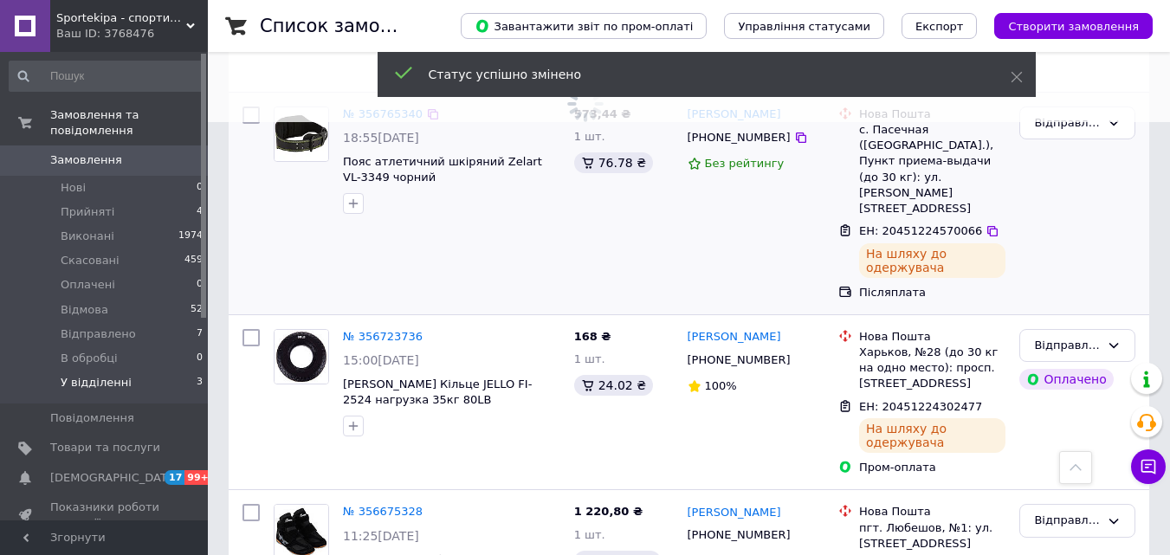 This screenshot has width=1170, height=555. I want to click on span: Управління статусами, so click(804, 26).